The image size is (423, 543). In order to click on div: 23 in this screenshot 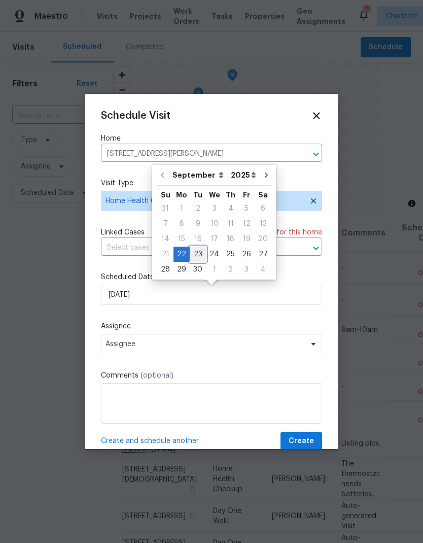, I will do `click(198, 254)`.